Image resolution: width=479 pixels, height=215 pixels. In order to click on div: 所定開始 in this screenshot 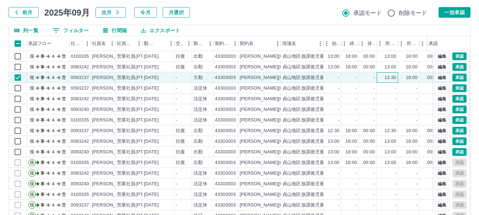, I will do `click(391, 44)`.